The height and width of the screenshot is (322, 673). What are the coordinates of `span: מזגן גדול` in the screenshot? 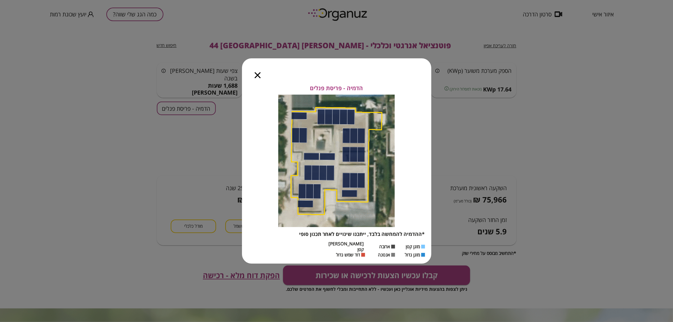 It's located at (412, 254).